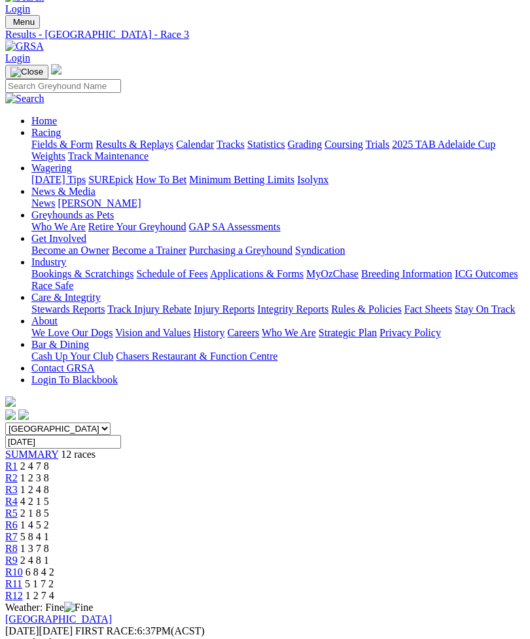  Describe the element at coordinates (25, 99) in the screenshot. I see `img: Search` at that location.